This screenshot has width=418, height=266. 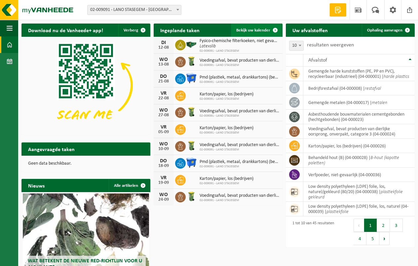 I want to click on button: Verberg, so click(x=134, y=30).